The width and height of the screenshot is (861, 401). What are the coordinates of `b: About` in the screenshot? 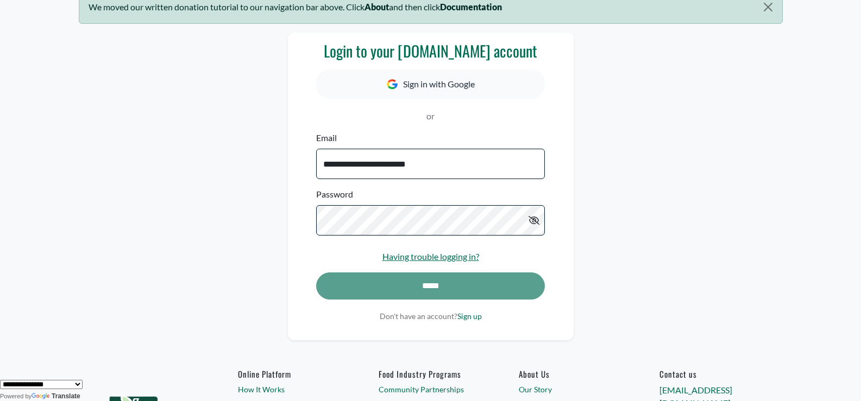 It's located at (376, 7).